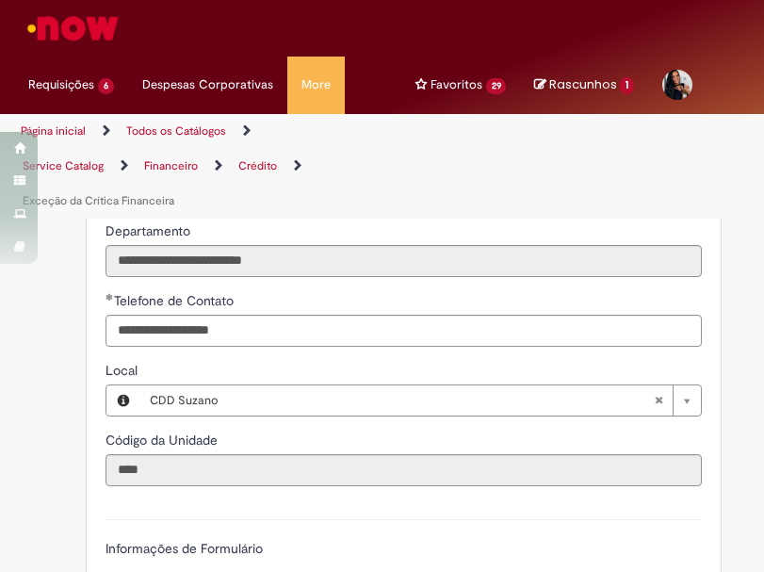 The image size is (764, 572). I want to click on a: Página inicial, so click(53, 131).